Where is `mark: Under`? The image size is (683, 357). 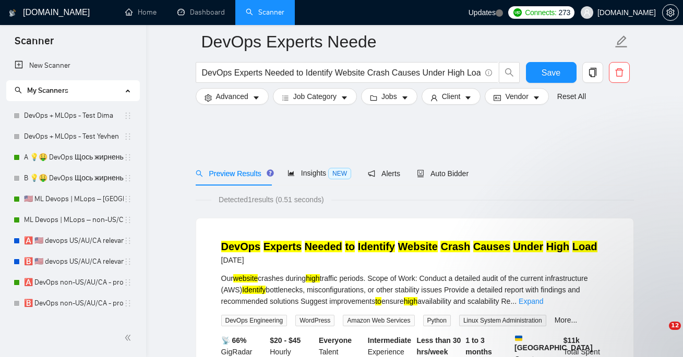 mark: Under is located at coordinates (528, 247).